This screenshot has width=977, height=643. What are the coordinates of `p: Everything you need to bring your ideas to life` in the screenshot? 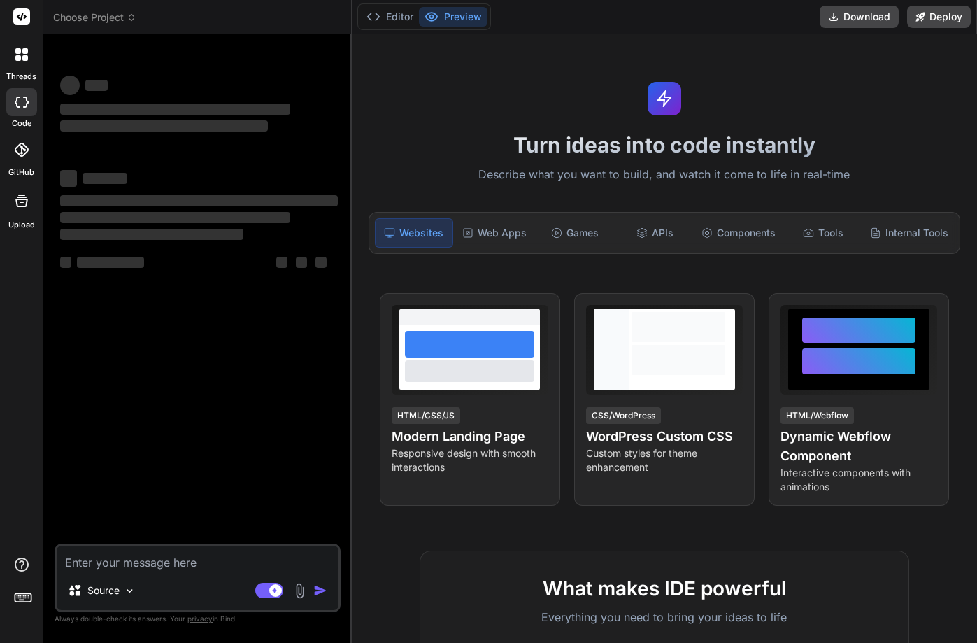 It's located at (664, 617).